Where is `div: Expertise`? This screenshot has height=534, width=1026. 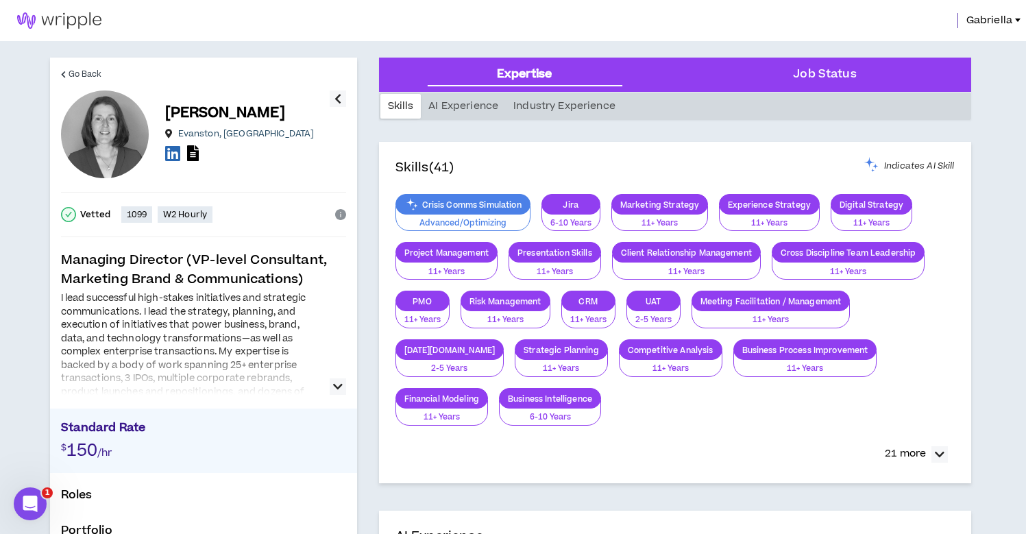
div: Expertise is located at coordinates (525, 75).